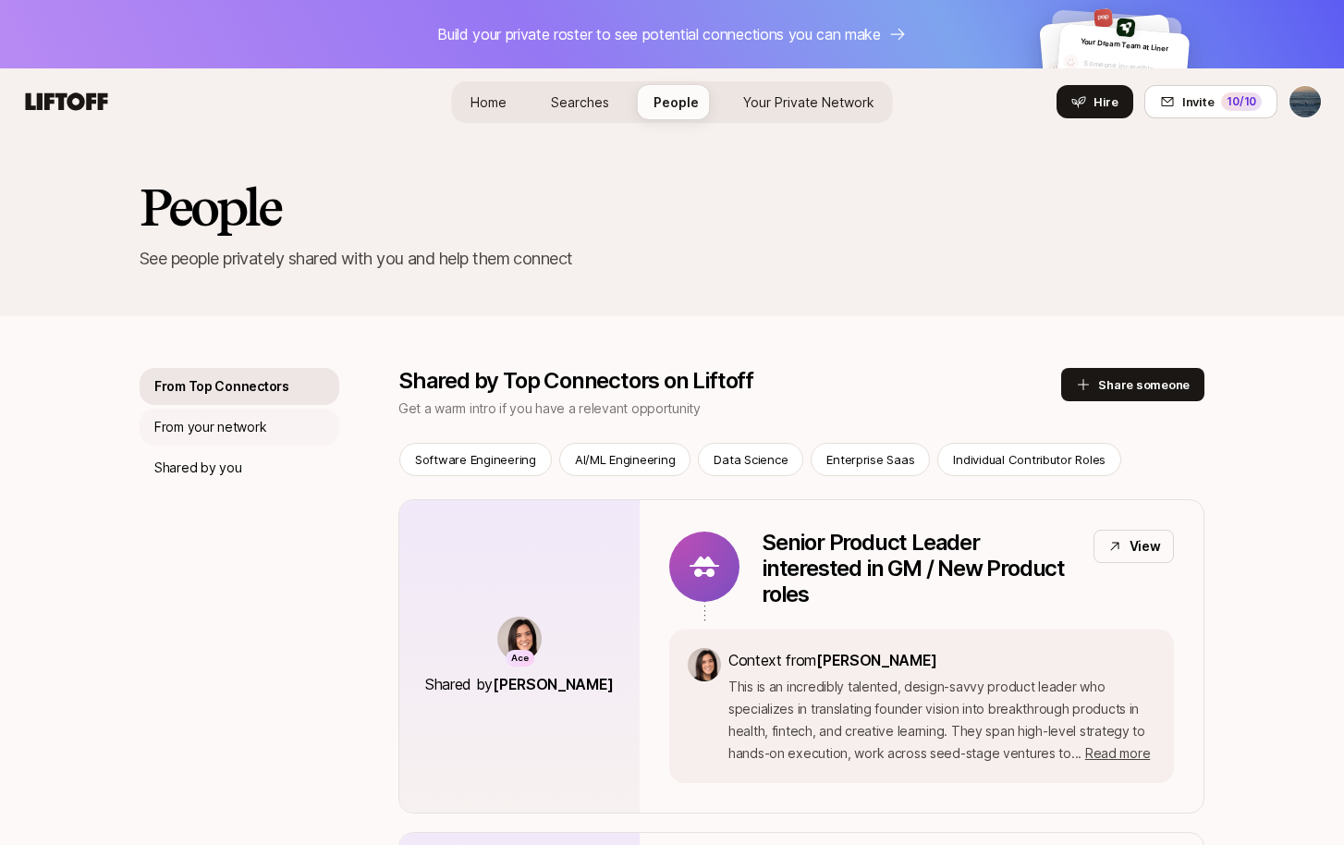  Describe the element at coordinates (625, 459) in the screenshot. I see `p: AI/ML Engineering` at that location.